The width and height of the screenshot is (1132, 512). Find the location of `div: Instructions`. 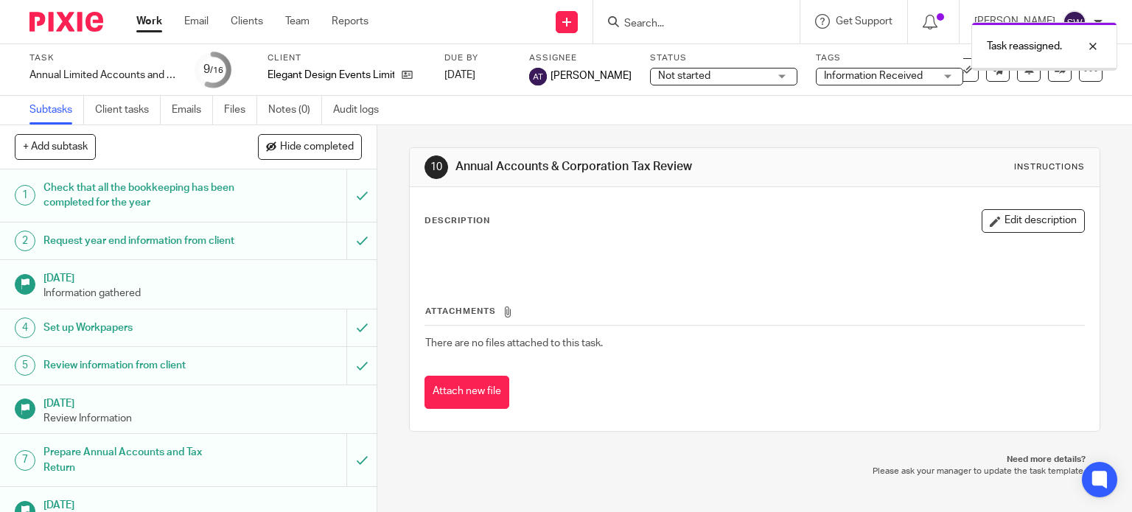

div: Instructions is located at coordinates (1049, 167).